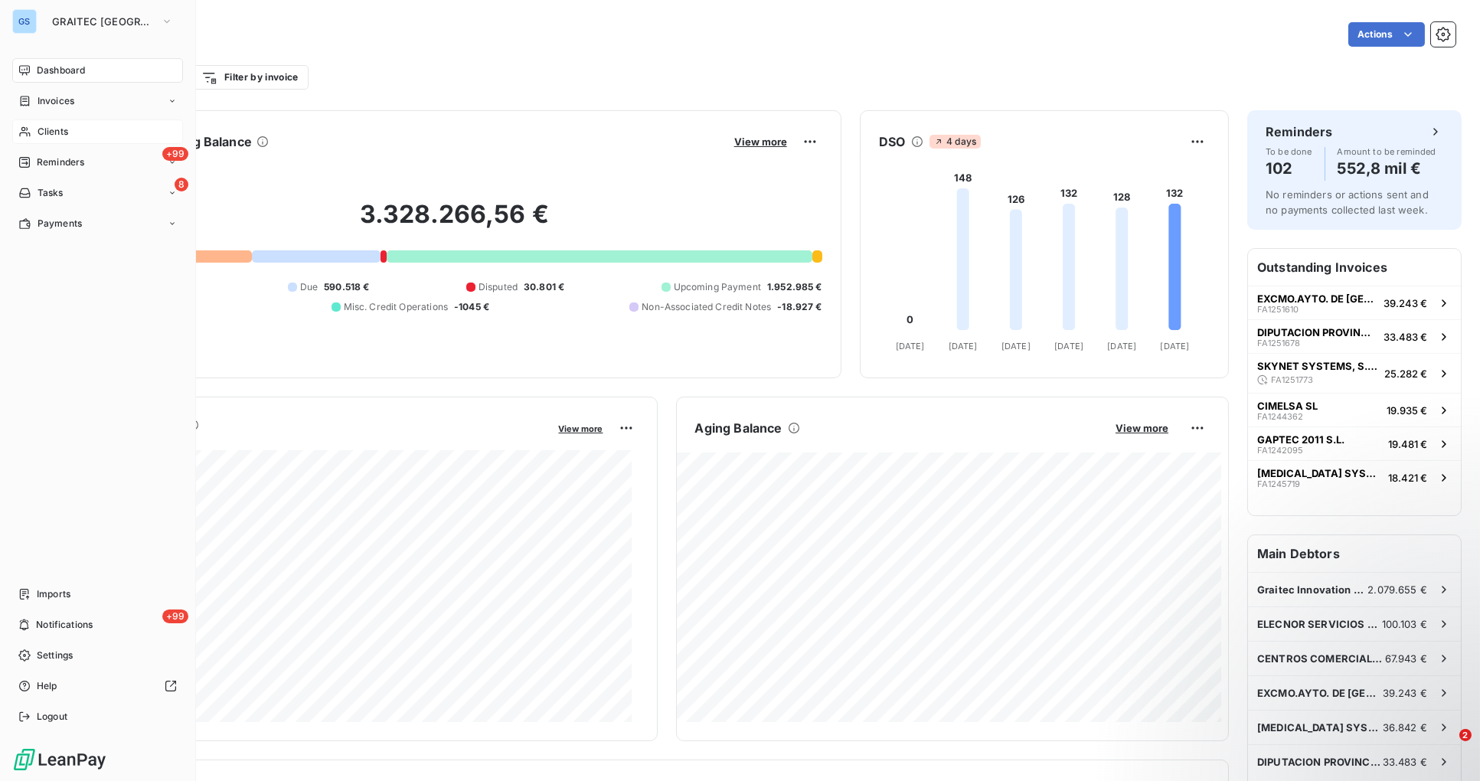  What do you see at coordinates (454, 222) in the screenshot?
I see `h2: 3.328.266,56 €` at bounding box center [454, 222].